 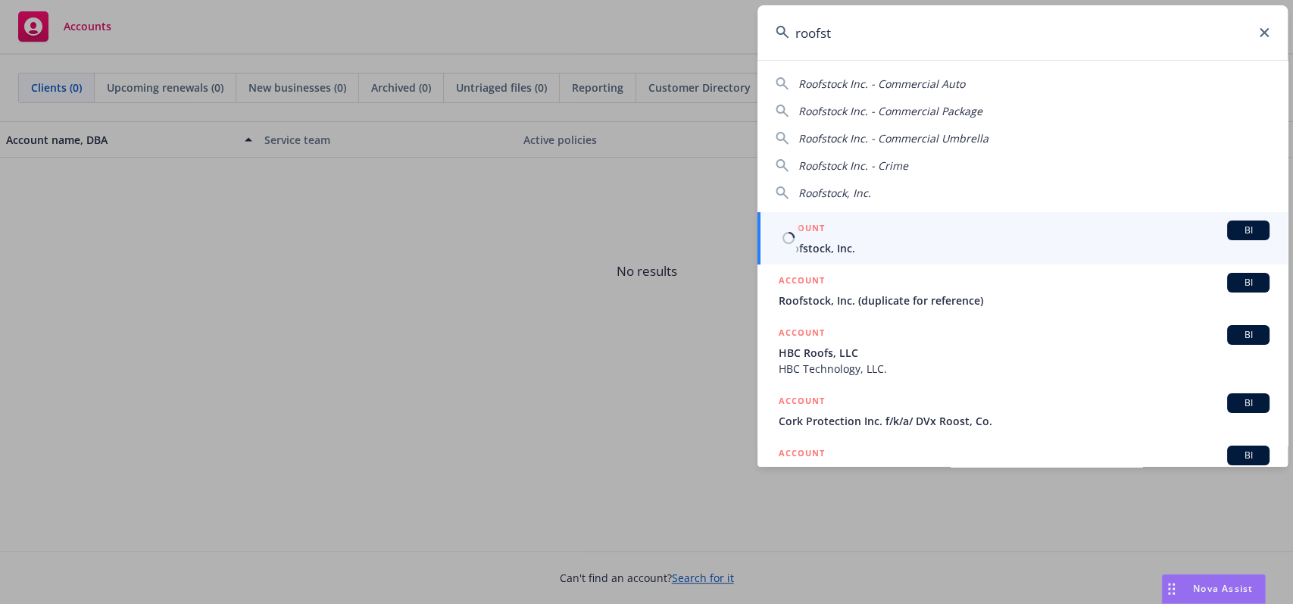 What do you see at coordinates (893, 138) in the screenshot?
I see `span: Roofstock Inc. - Commercial Umbrella` at bounding box center [893, 138].